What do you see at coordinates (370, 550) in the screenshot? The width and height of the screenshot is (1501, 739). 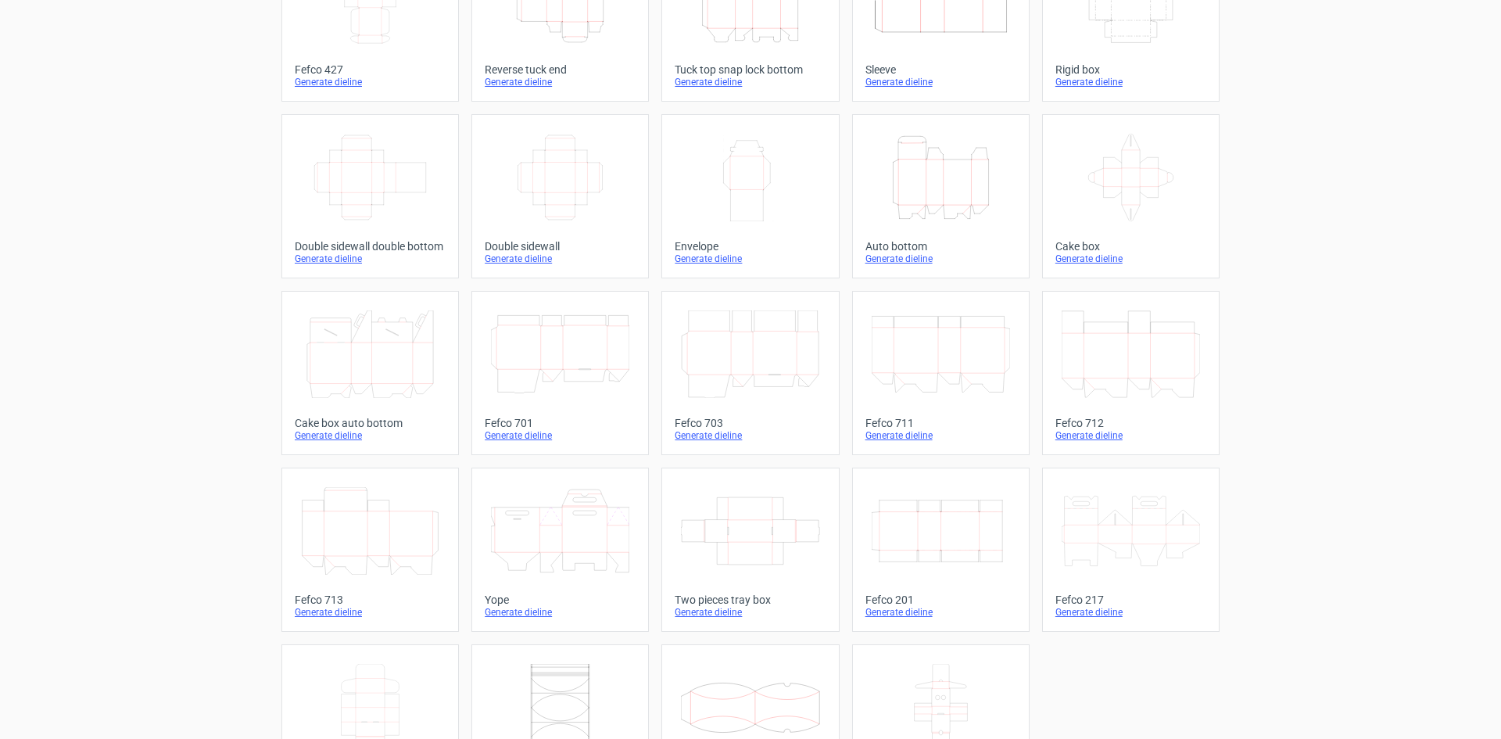 I see `a: Fefco 713Generate dieline` at bounding box center [370, 550].